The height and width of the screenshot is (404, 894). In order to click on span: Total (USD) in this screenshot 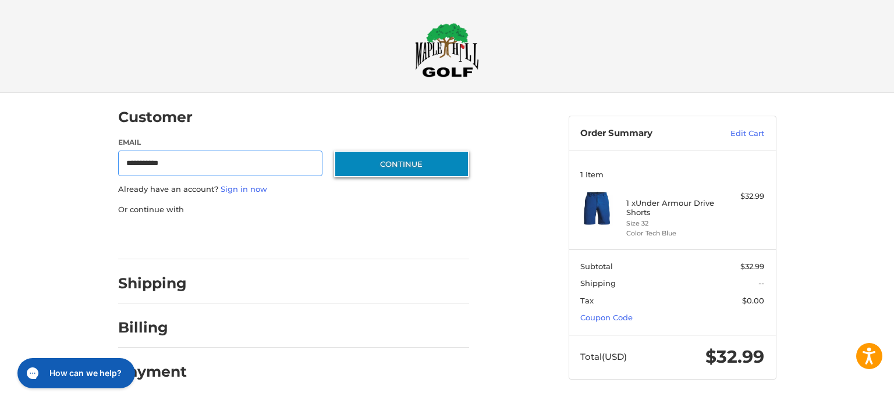, I will do `click(603, 357)`.